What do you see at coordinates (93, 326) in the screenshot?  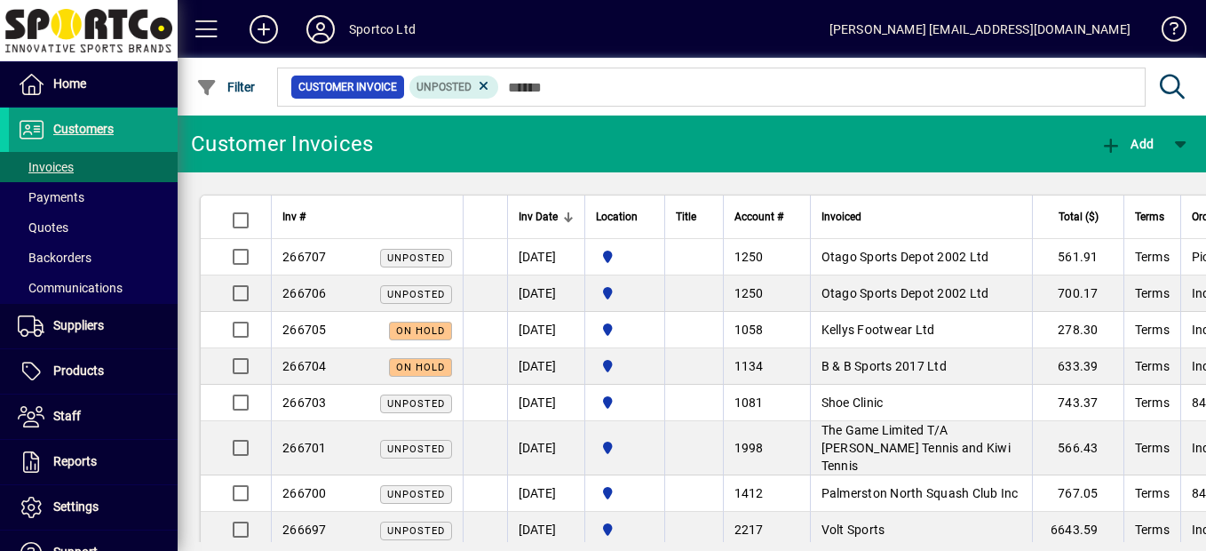 I see `a: Suppliers` at bounding box center [93, 326].